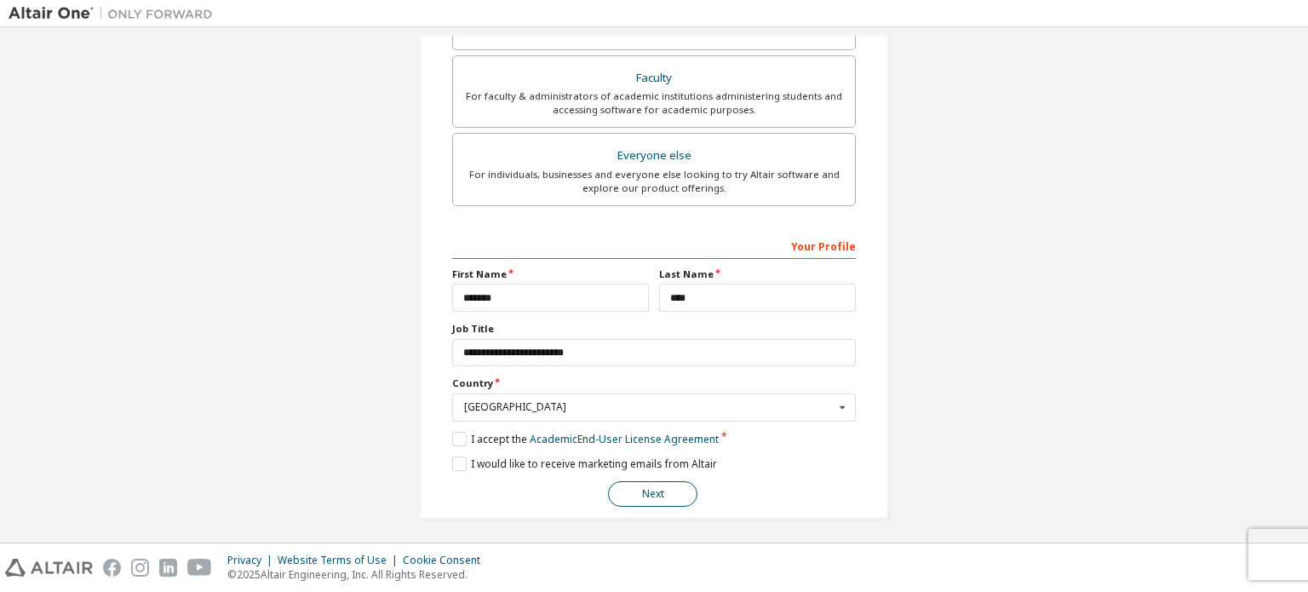 This screenshot has height=592, width=1308. Describe the element at coordinates (115, 14) in the screenshot. I see `img: Altair One` at that location.